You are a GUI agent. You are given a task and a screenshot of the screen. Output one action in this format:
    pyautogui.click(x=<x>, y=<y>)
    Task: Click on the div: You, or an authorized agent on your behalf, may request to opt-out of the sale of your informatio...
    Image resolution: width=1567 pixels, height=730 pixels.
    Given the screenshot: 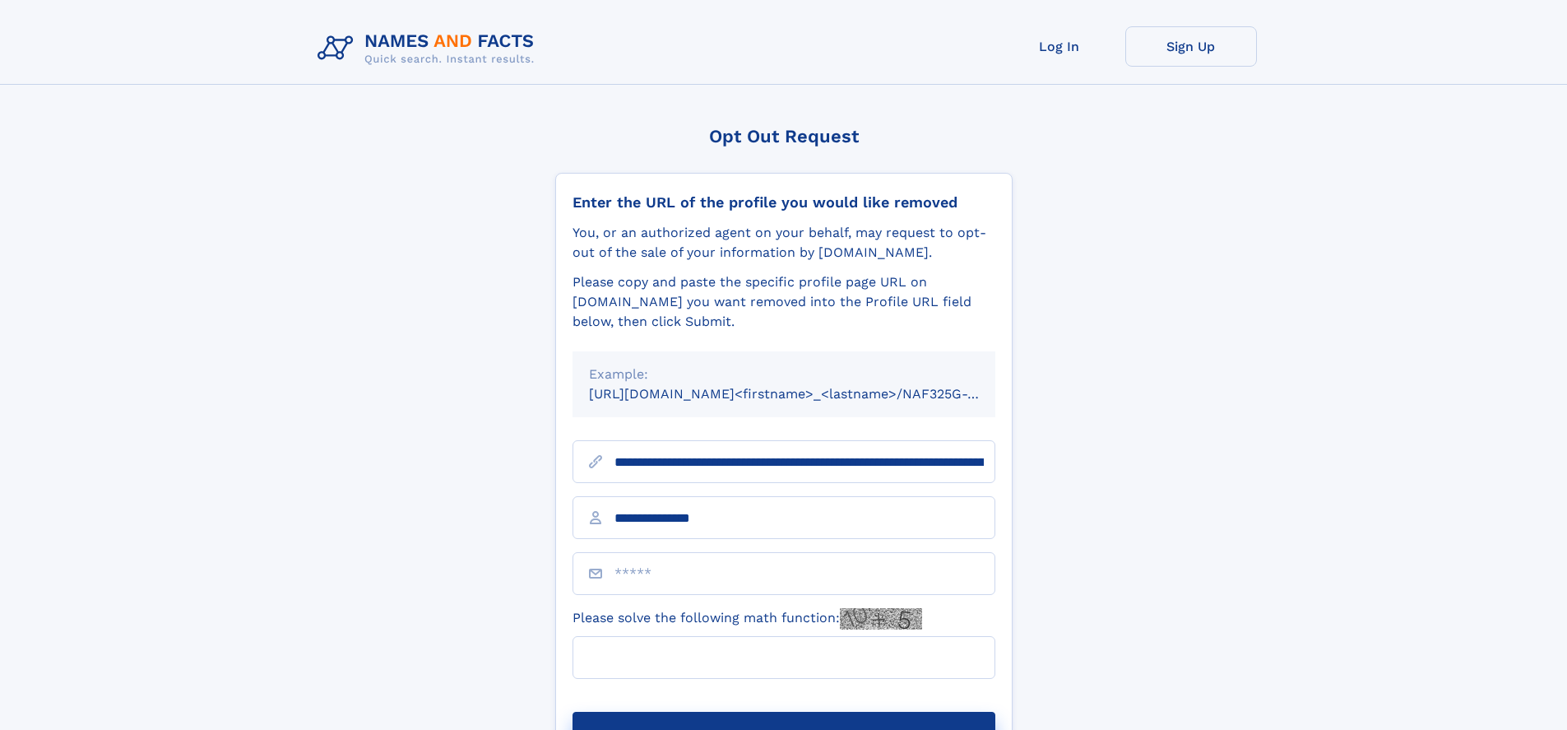 What is the action you would take?
    pyautogui.click(x=784, y=243)
    